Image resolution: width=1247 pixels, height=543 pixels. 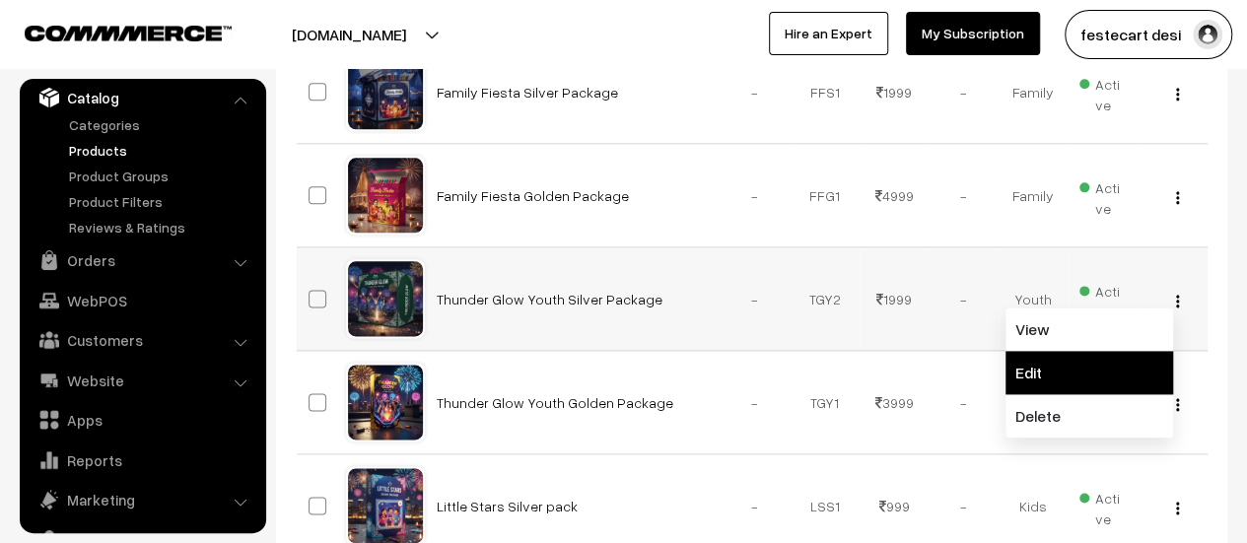 What do you see at coordinates (555, 402) in the screenshot?
I see `a: Thunder Glow Youth Golden Package` at bounding box center [555, 402].